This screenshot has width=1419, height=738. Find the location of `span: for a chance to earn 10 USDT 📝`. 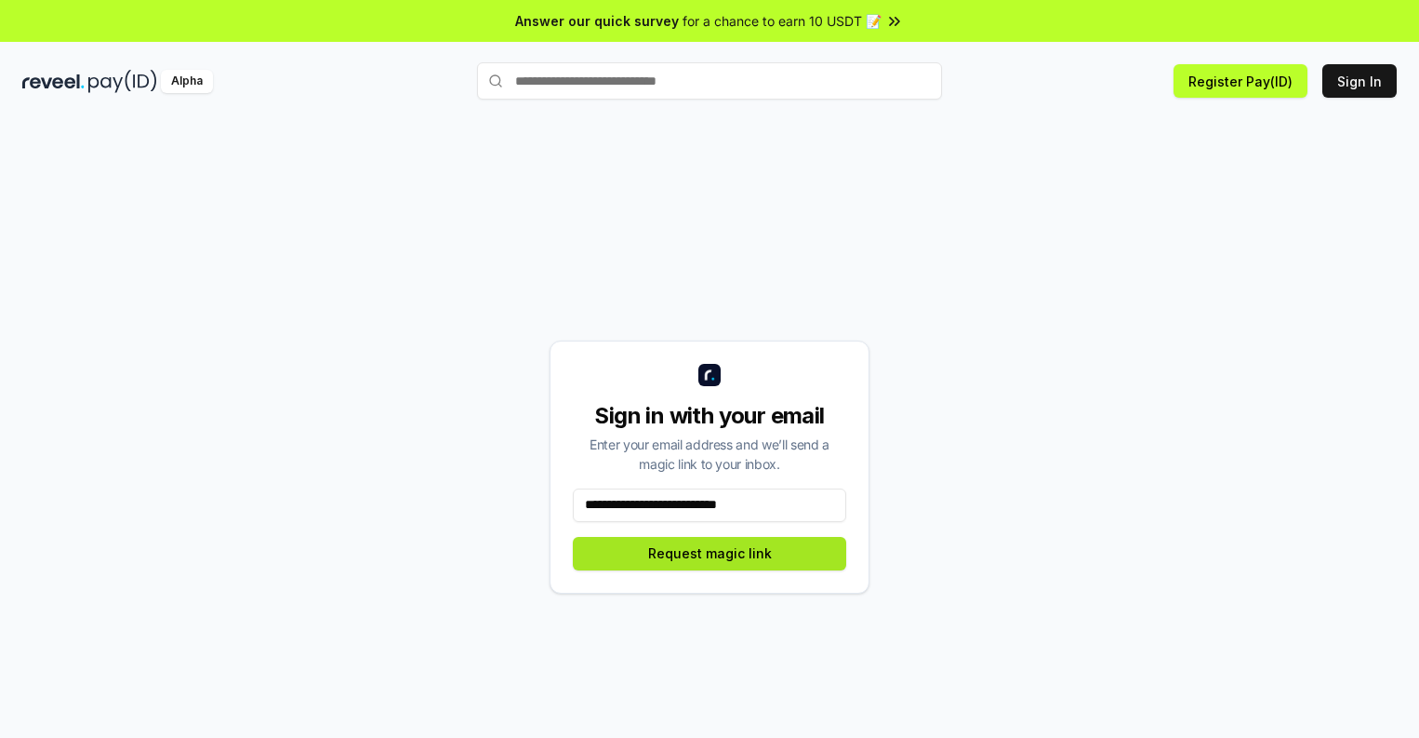

span: for a chance to earn 10 USDT 📝 is located at coordinates (782, 20).